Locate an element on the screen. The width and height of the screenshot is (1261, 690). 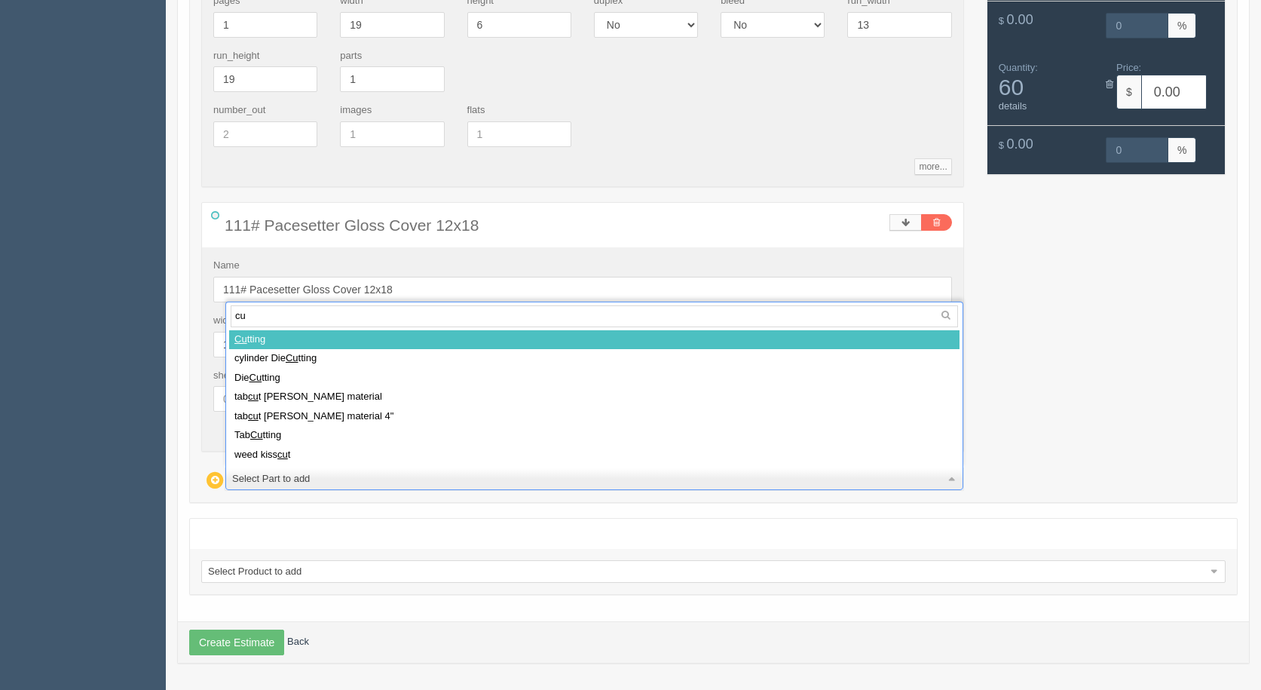
div: tting is located at coordinates (594, 340).